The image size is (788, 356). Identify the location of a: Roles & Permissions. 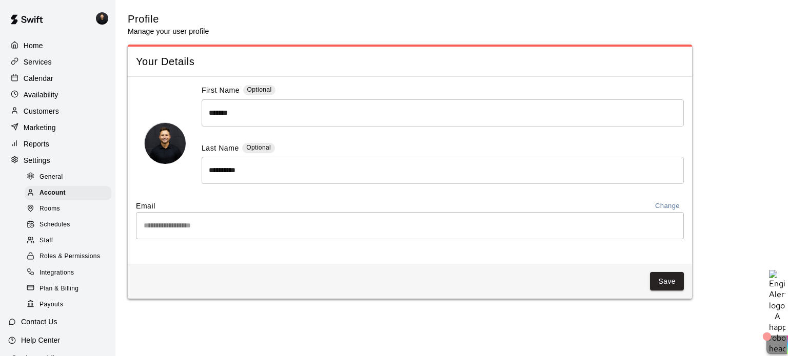
(70, 257).